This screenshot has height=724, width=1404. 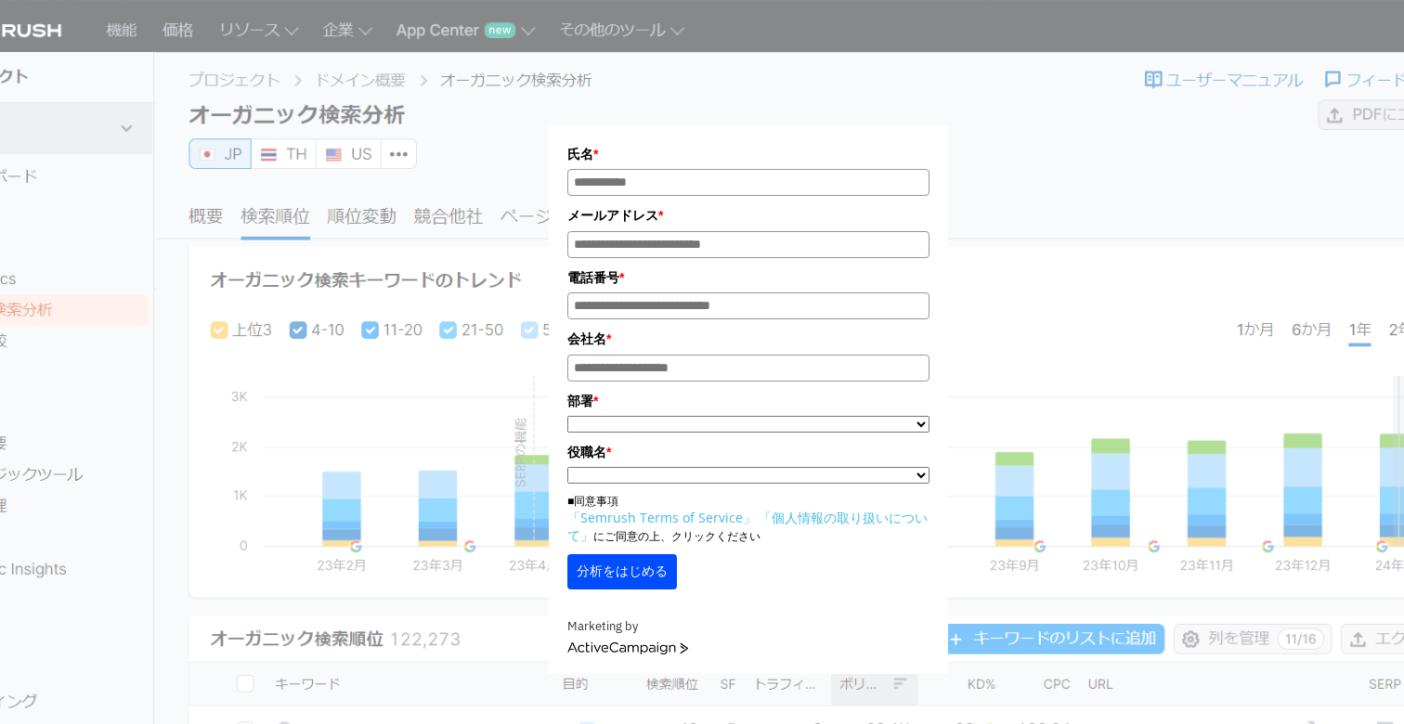 I want to click on a: 「Semrush Terms of Service」, so click(x=661, y=517).